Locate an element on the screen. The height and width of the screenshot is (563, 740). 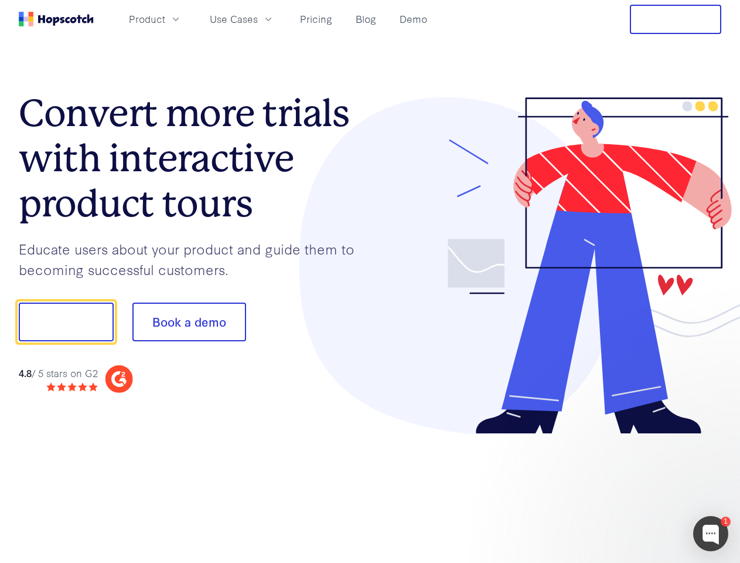
a: Blog is located at coordinates (366, 19).